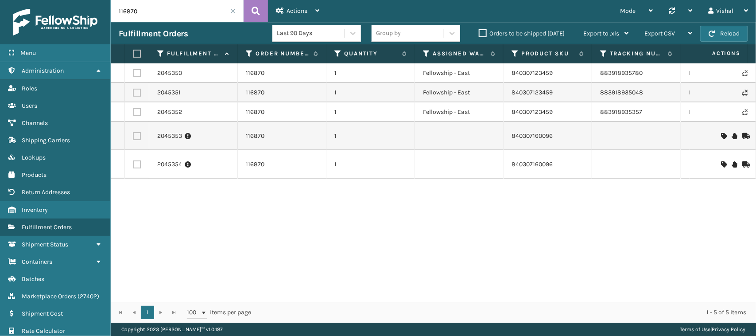  I want to click on a: 2045351, so click(169, 93).